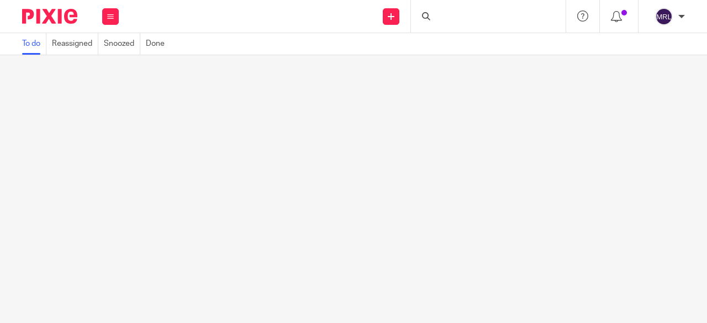 The width and height of the screenshot is (707, 323). I want to click on img: Pixie, so click(50, 16).